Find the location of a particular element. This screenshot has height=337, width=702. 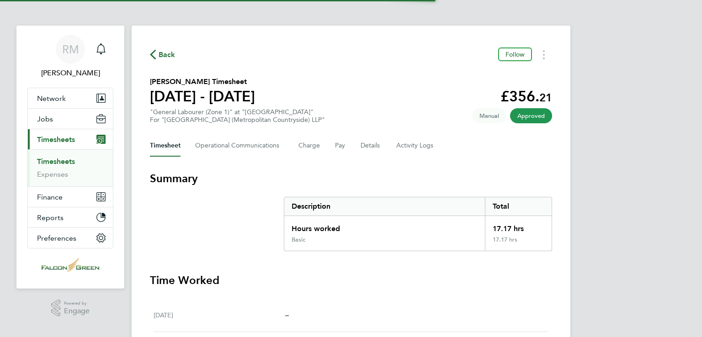

span: Follow is located at coordinates (515, 54).